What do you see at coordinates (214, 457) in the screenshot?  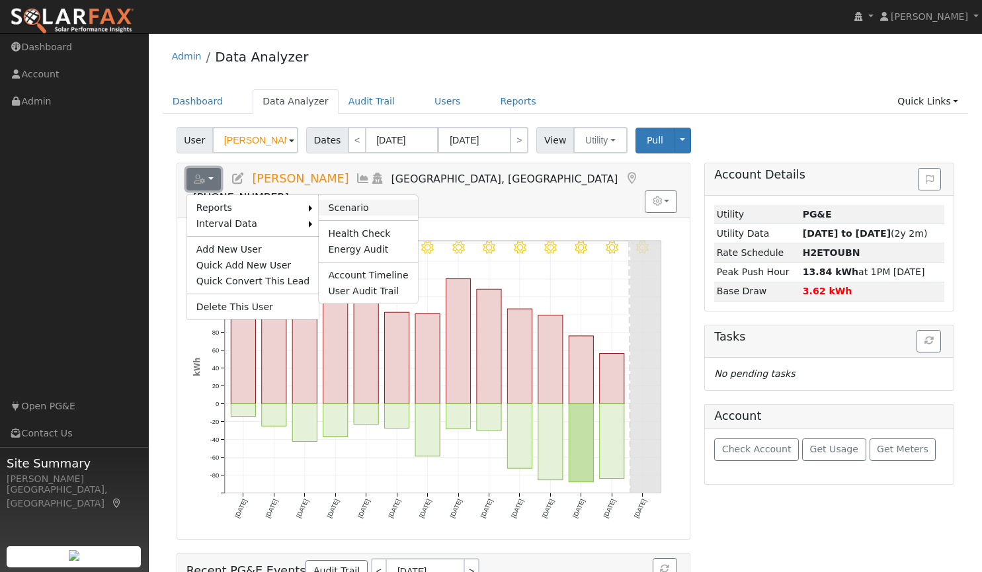 I see `text: -60` at bounding box center [214, 457].